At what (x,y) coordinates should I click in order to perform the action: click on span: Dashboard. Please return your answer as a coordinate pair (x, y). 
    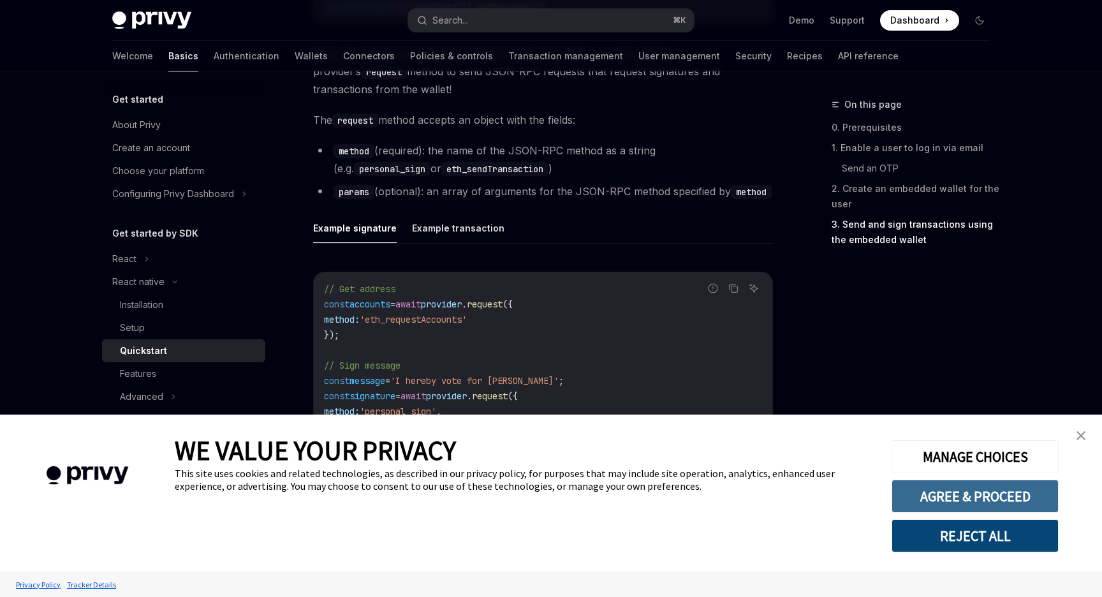
    Looking at the image, I should click on (914, 20).